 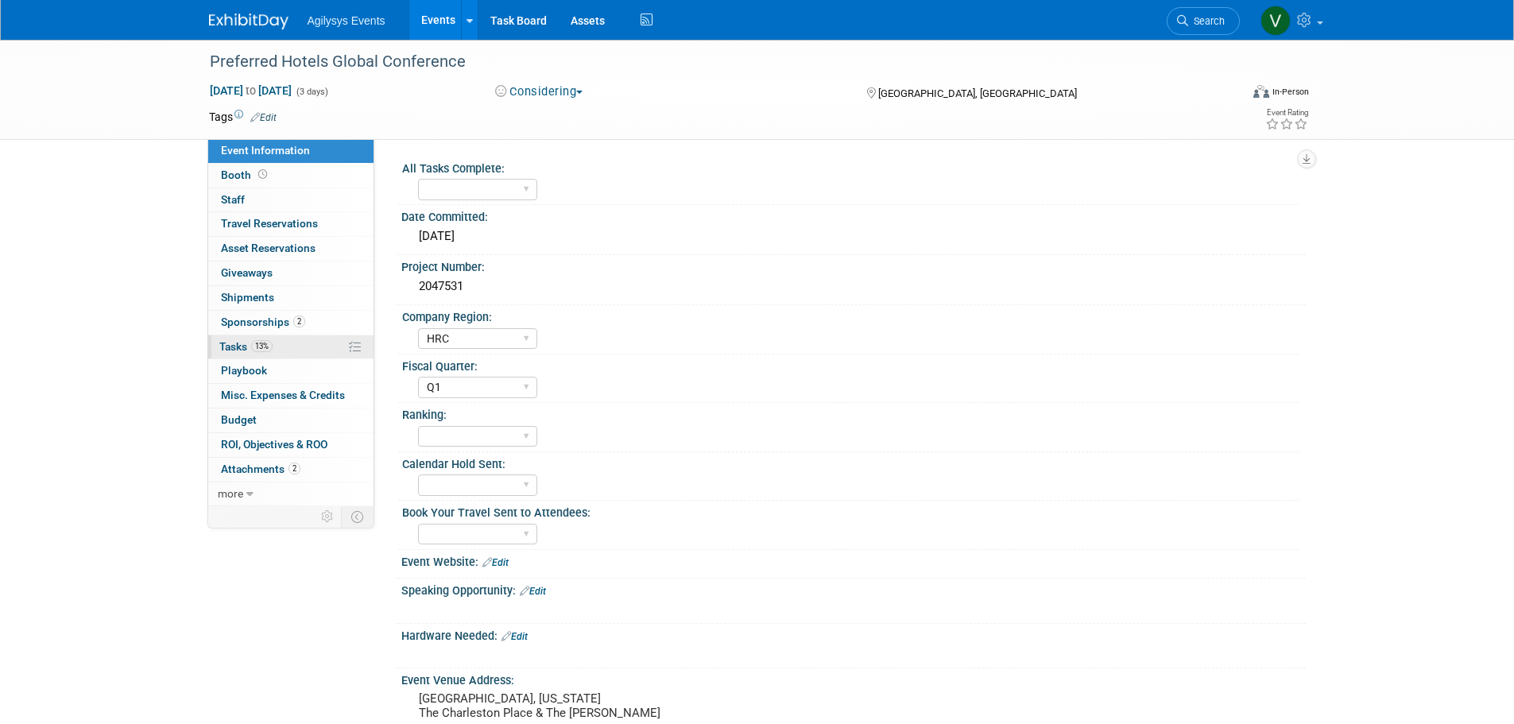 What do you see at coordinates (291, 347) in the screenshot?
I see `a: Tasks13%` at bounding box center [291, 347].